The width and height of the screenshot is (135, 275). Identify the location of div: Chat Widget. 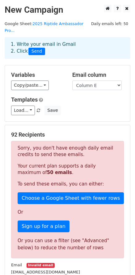
(120, 260).